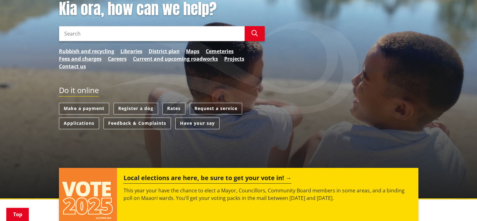 The height and width of the screenshot is (221, 477). What do you see at coordinates (207, 179) in the screenshot?
I see `h2: Local elections are here, be sure to get your vote in!` at bounding box center [207, 179].